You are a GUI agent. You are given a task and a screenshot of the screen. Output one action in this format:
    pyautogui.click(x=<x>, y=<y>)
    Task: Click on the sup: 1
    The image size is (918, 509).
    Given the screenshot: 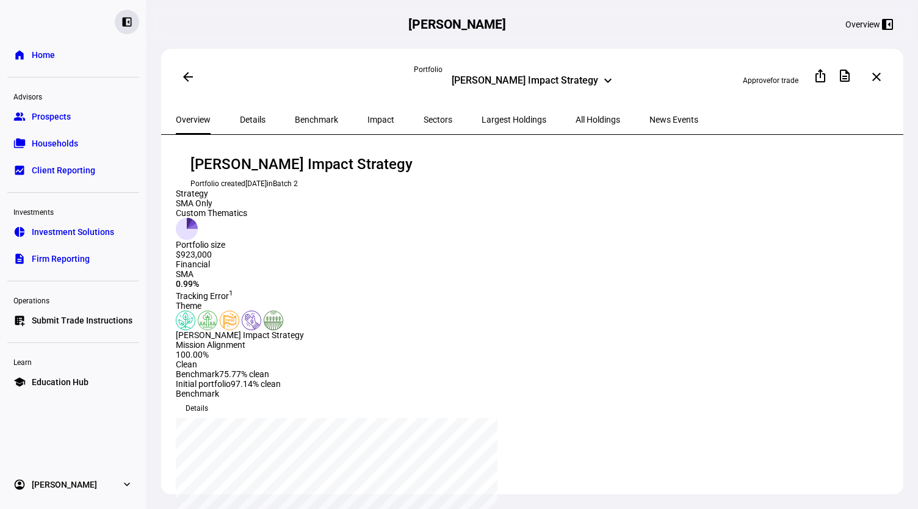 What is the action you would take?
    pyautogui.click(x=231, y=293)
    